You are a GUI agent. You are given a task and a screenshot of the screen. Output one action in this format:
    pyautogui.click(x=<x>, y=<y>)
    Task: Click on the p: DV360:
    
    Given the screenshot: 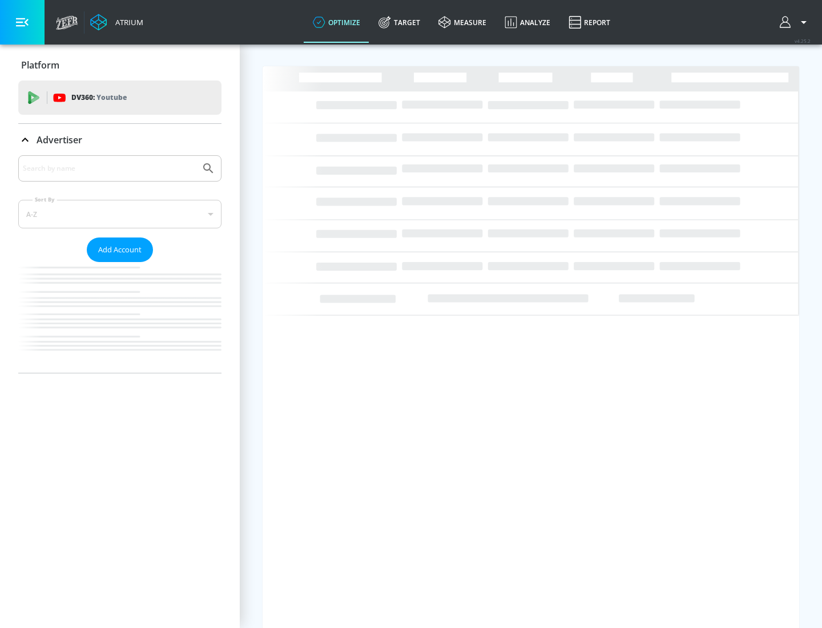 What is the action you would take?
    pyautogui.click(x=99, y=98)
    